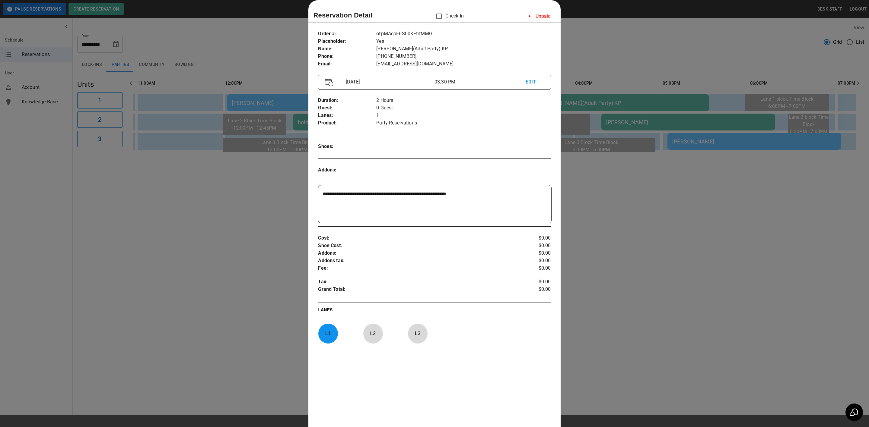 This screenshot has width=869, height=427. I want to click on p: L 2, so click(373, 334).